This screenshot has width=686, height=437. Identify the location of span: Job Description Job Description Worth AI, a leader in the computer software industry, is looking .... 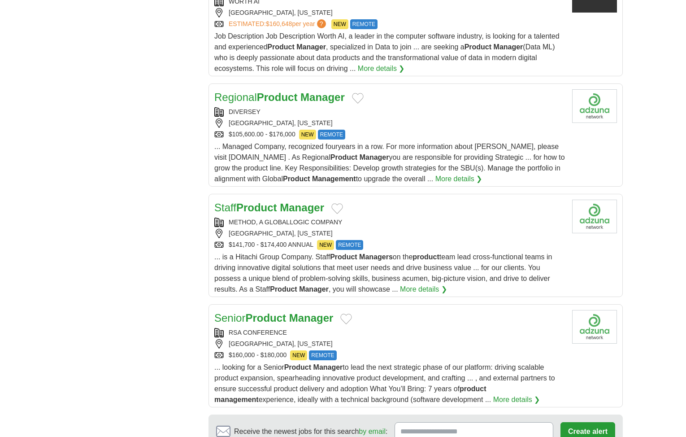
(387, 52).